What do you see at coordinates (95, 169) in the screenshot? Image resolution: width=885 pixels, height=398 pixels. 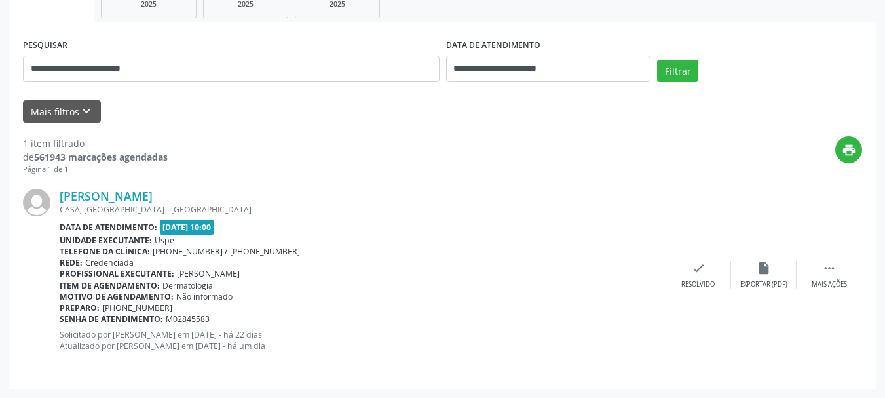 I see `div: Página 1 de 1` at bounding box center [95, 169].